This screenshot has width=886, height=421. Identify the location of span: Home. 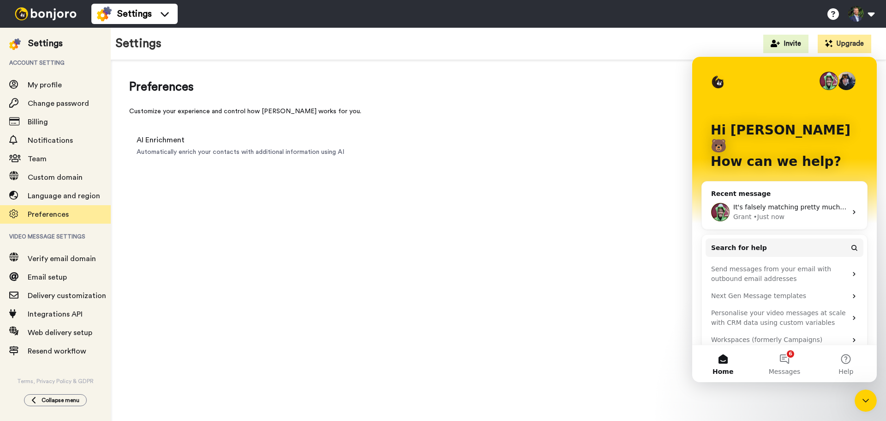
(30, 314).